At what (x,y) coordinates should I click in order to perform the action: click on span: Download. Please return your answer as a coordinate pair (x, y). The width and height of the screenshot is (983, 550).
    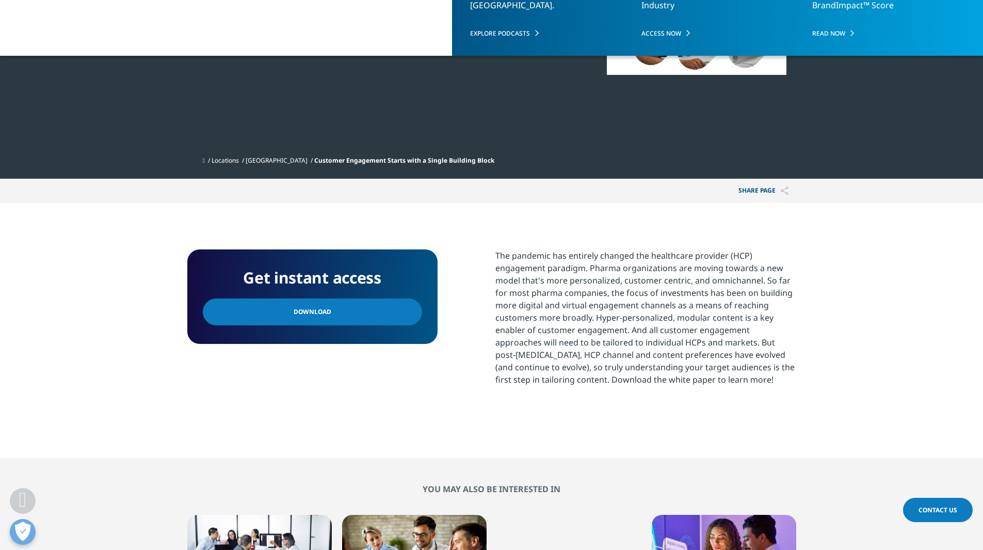
    Looking at the image, I should click on (312, 312).